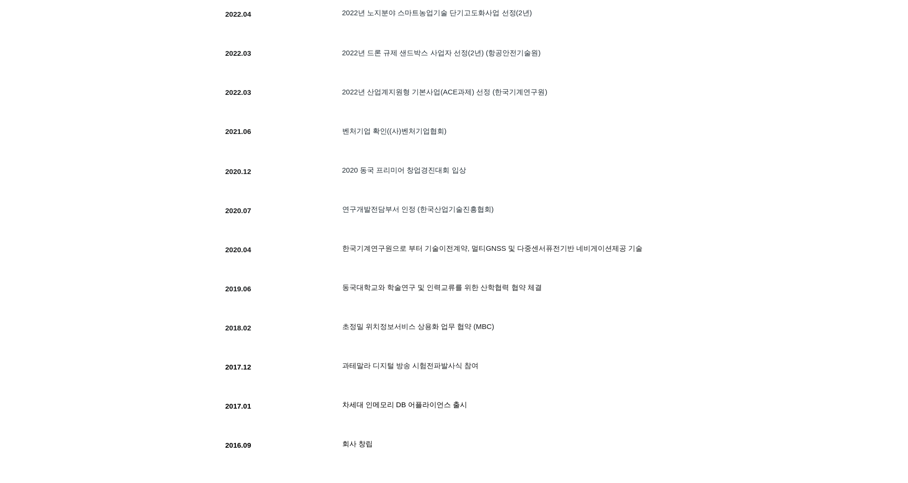 The image size is (908, 483). Describe the element at coordinates (492, 248) in the screenshot. I see `span: 한국기계연구원으로 부터 기술이전계약, 멀티GNSS 및 다중센서퓨전기반 네비게이션제공 기술` at that location.